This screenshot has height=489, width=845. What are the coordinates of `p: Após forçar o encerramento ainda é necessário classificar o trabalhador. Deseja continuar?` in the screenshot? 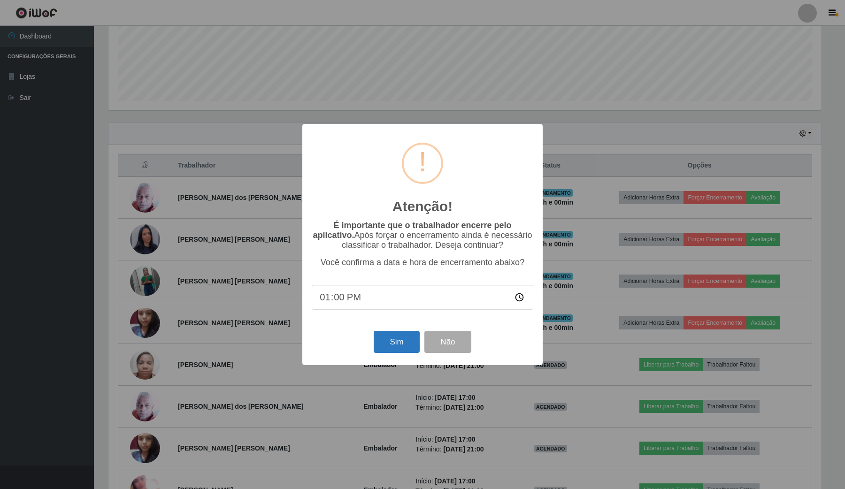 It's located at (423, 235).